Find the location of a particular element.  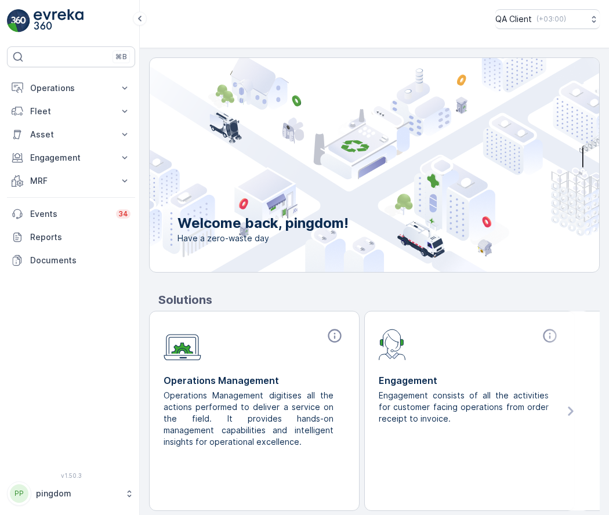

span: Have a zero-waste day is located at coordinates (263, 238).